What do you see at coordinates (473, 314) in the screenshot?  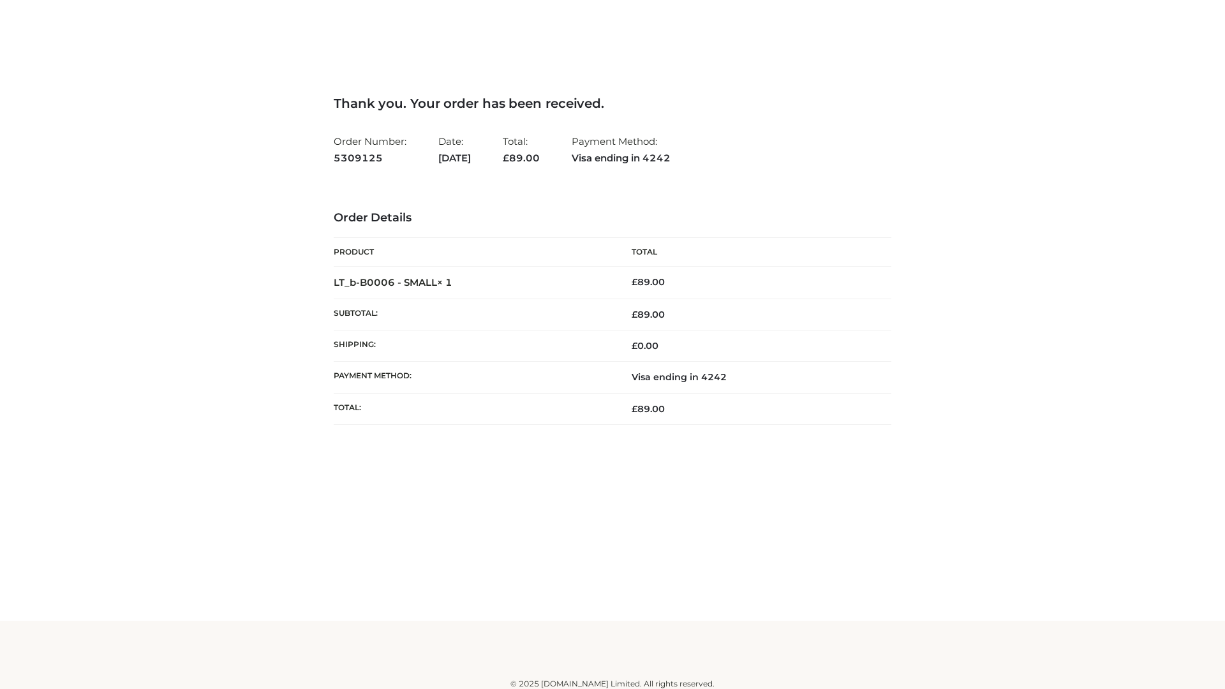 I see `th: Subtotal:` at bounding box center [473, 314].